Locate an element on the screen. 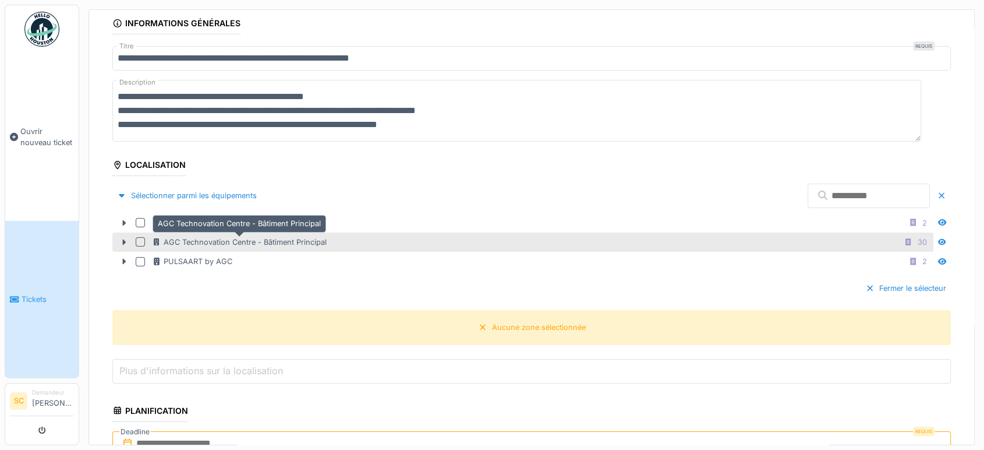 The width and height of the screenshot is (984, 450). span: Ouvrir nouveau ticket is located at coordinates (47, 137).